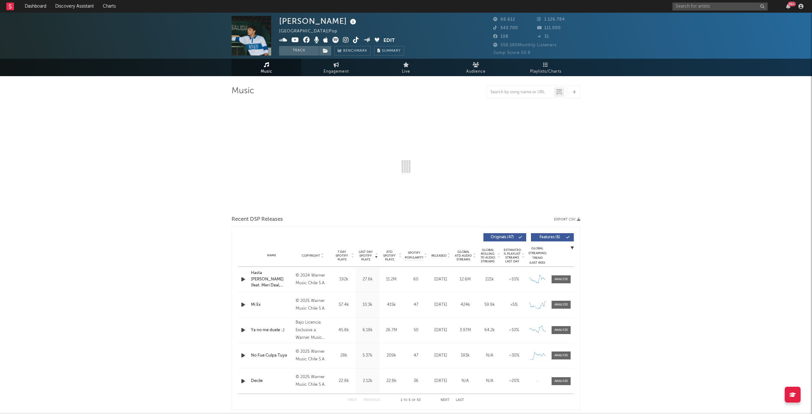  What do you see at coordinates (405, 400) in the screenshot?
I see `span: to` at bounding box center [405, 400].